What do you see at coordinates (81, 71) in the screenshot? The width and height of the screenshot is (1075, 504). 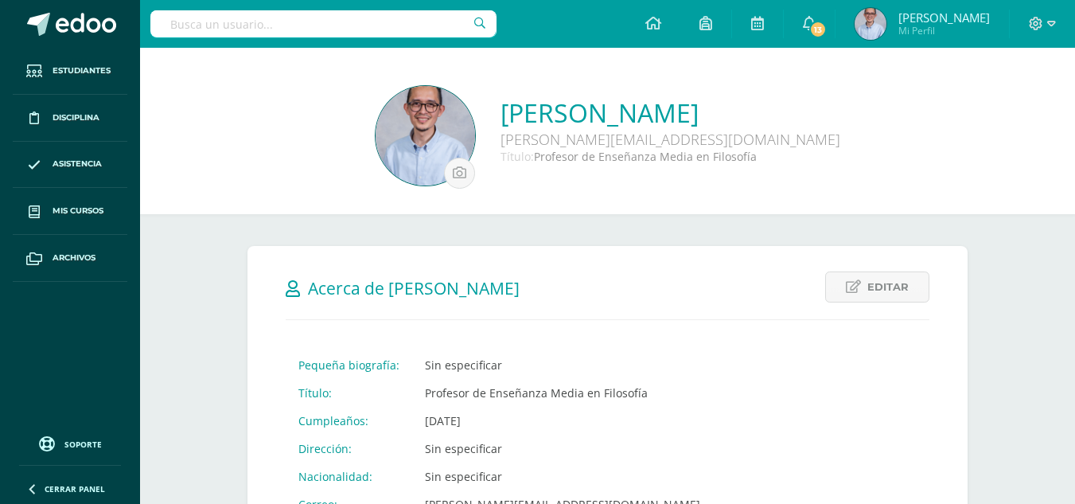 I see `span: Estudiantes` at bounding box center [81, 71].